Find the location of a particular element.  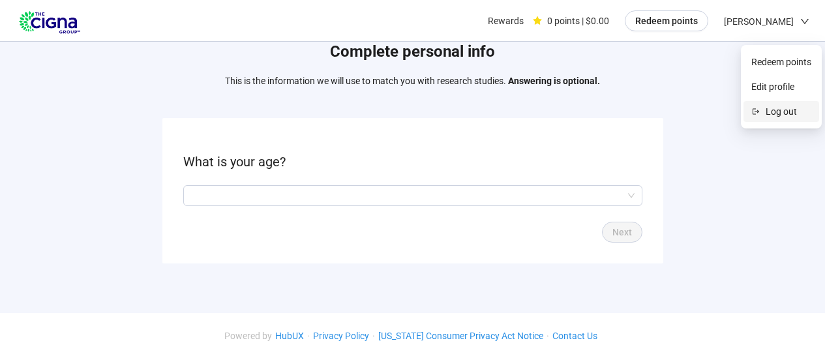

span: Log out is located at coordinates (789, 112).